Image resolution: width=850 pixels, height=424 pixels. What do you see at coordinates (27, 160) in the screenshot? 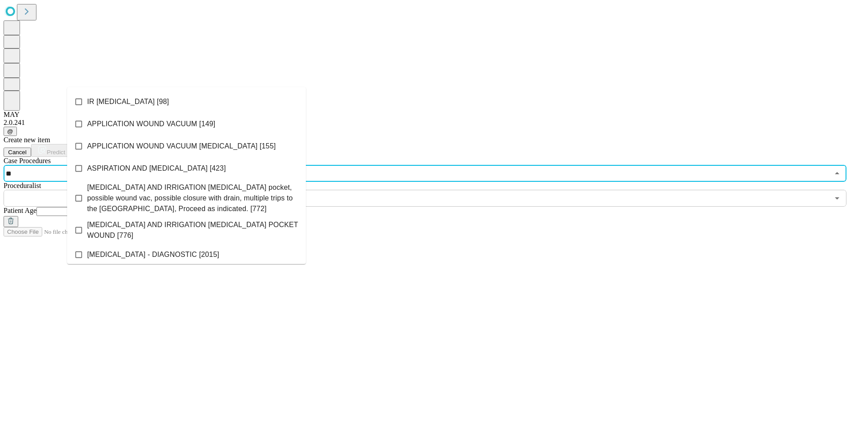
I see `span: Scheduled Procedure` at bounding box center [27, 160].